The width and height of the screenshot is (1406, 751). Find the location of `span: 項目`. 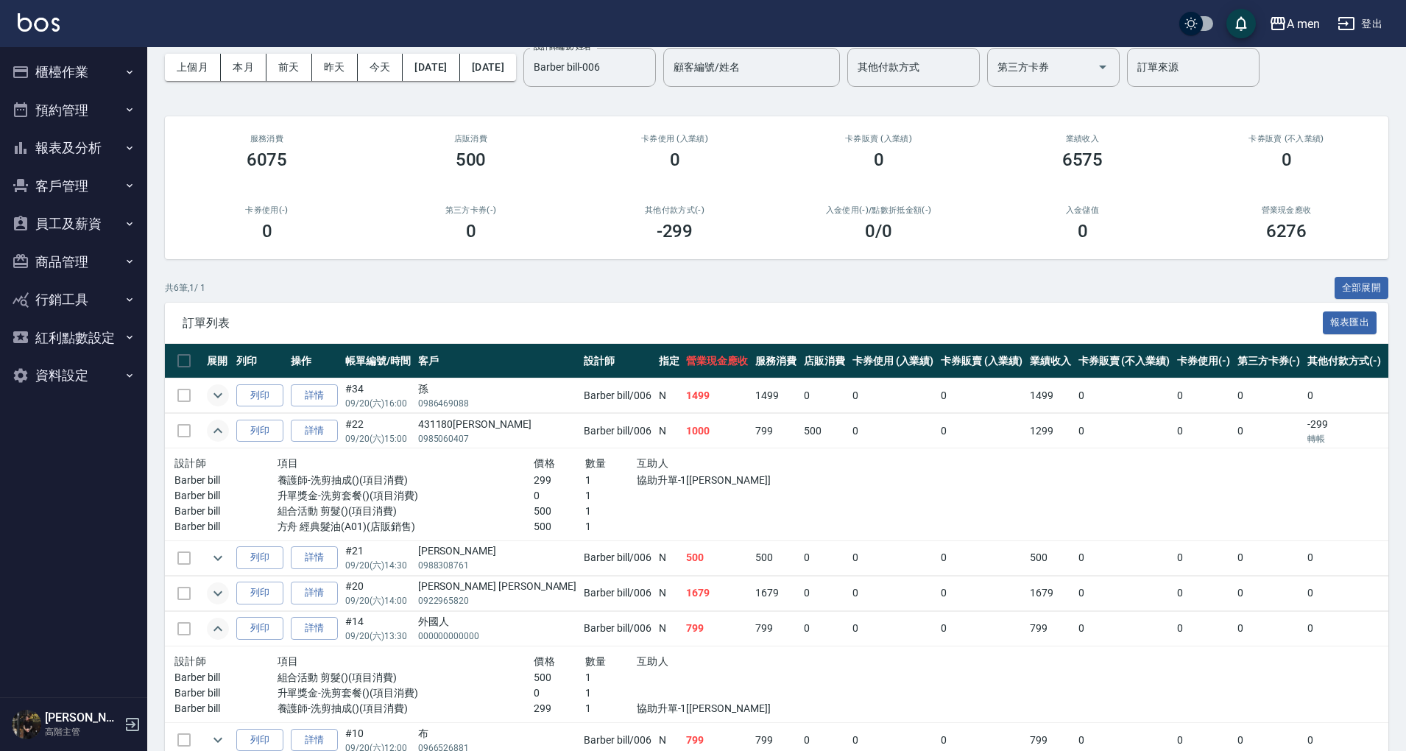

span: 項目 is located at coordinates (288, 463).